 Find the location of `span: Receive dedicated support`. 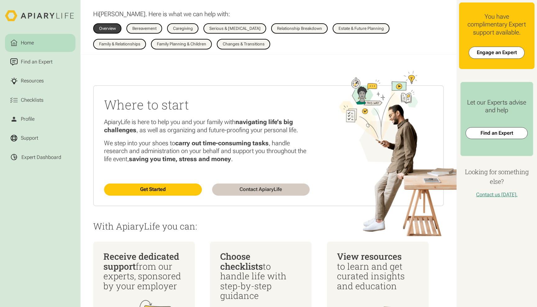

span: Receive dedicated support is located at coordinates (141, 261).